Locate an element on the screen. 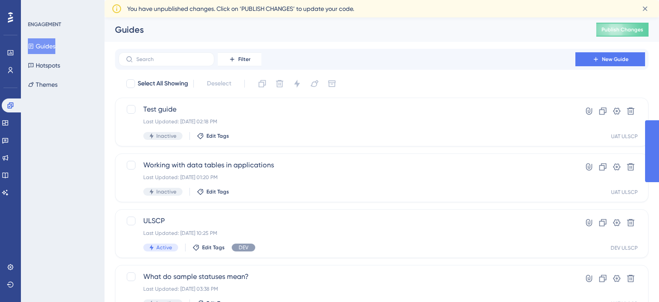 The width and height of the screenshot is (659, 302). button: Guides is located at coordinates (41, 46).